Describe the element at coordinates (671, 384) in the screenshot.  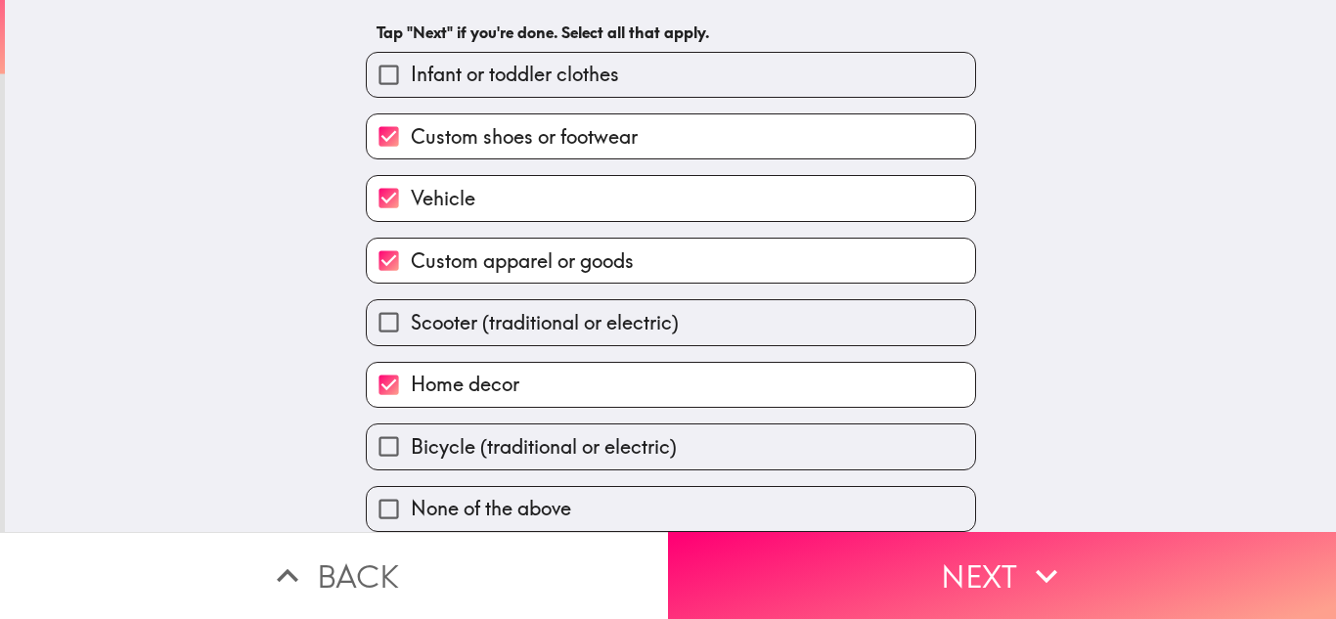
I see `button: Home decor` at that location.